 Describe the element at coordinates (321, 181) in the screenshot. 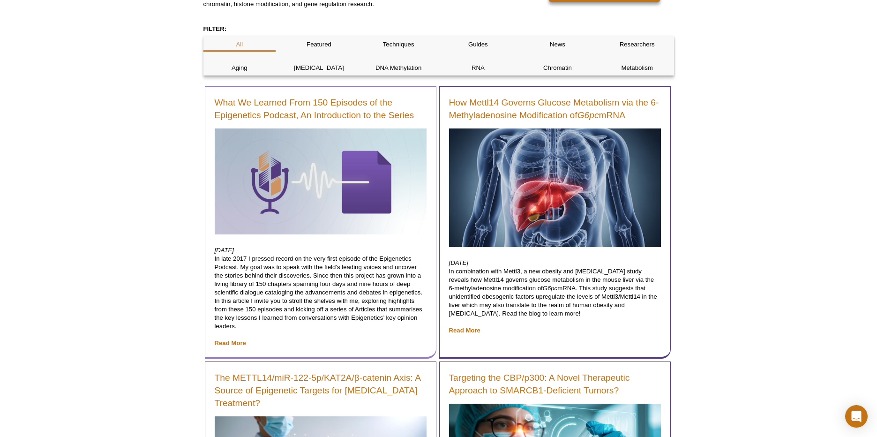

I see `img: Podcast lessons` at that location.